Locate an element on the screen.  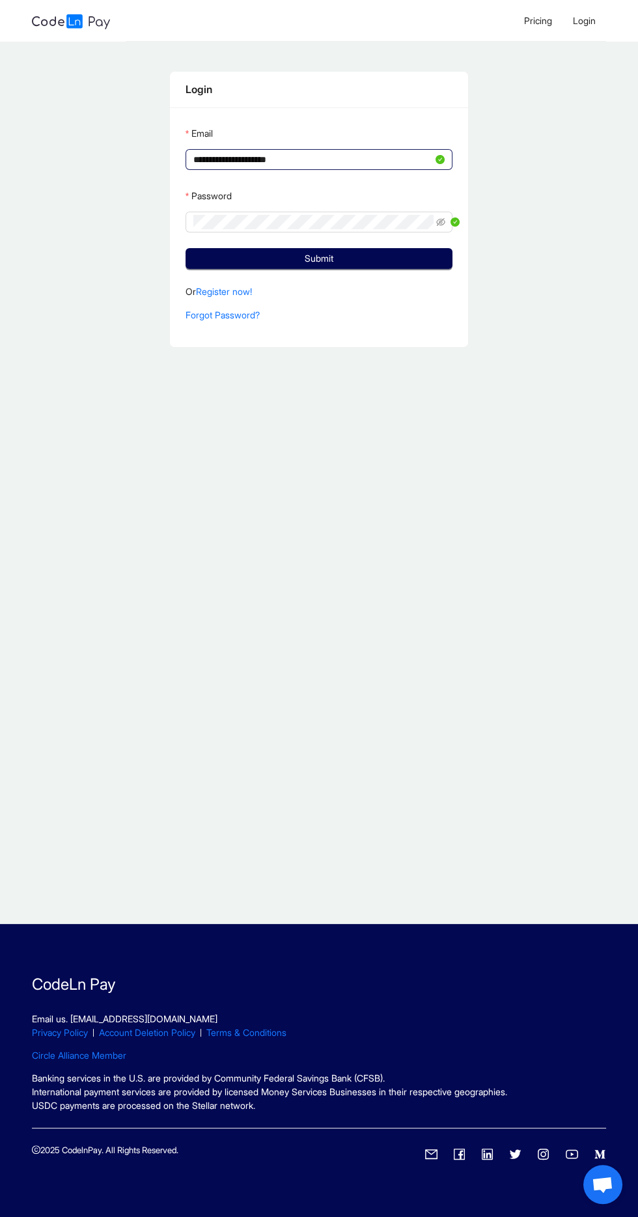
input: Email is located at coordinates (313, 160).